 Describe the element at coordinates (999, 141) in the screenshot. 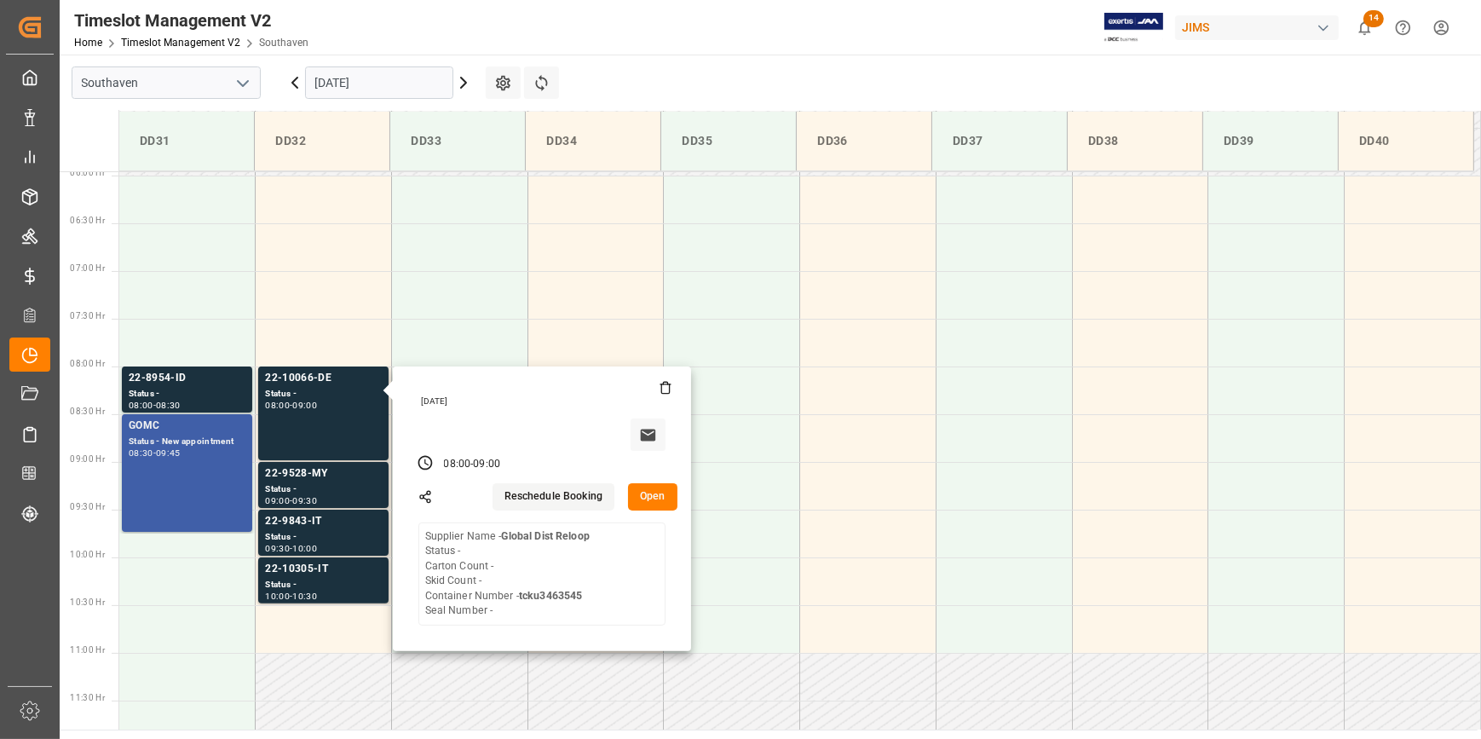

I see `div: DD37` at that location.